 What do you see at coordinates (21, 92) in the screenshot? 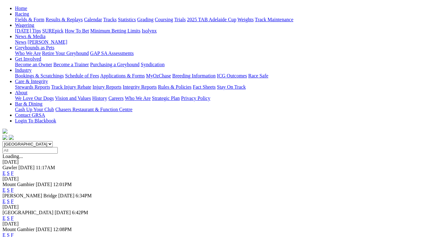
I see `a: About` at bounding box center [21, 92].